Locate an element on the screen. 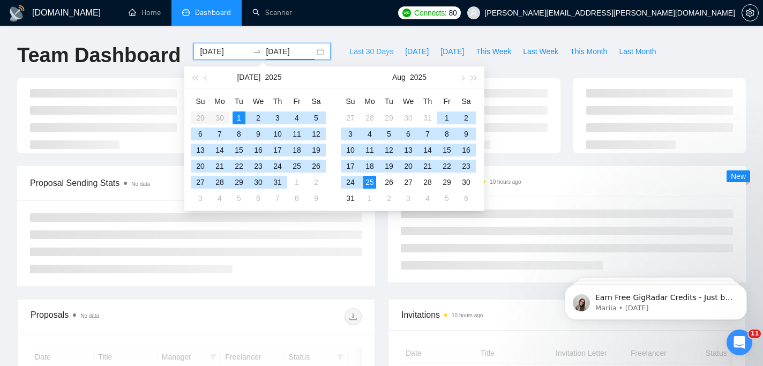  td: 2025-08-01 is located at coordinates (447, 118).